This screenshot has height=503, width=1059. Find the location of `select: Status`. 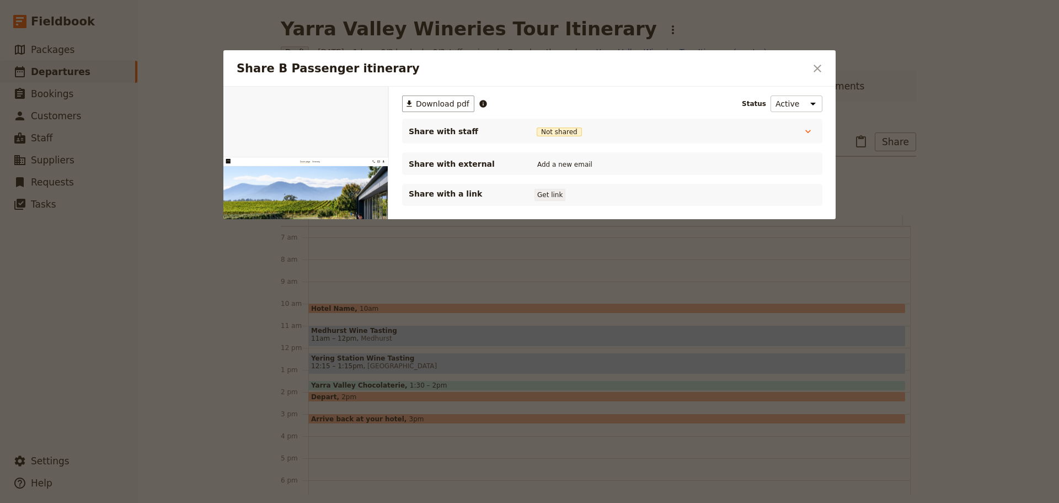

select: Status is located at coordinates (797, 104).